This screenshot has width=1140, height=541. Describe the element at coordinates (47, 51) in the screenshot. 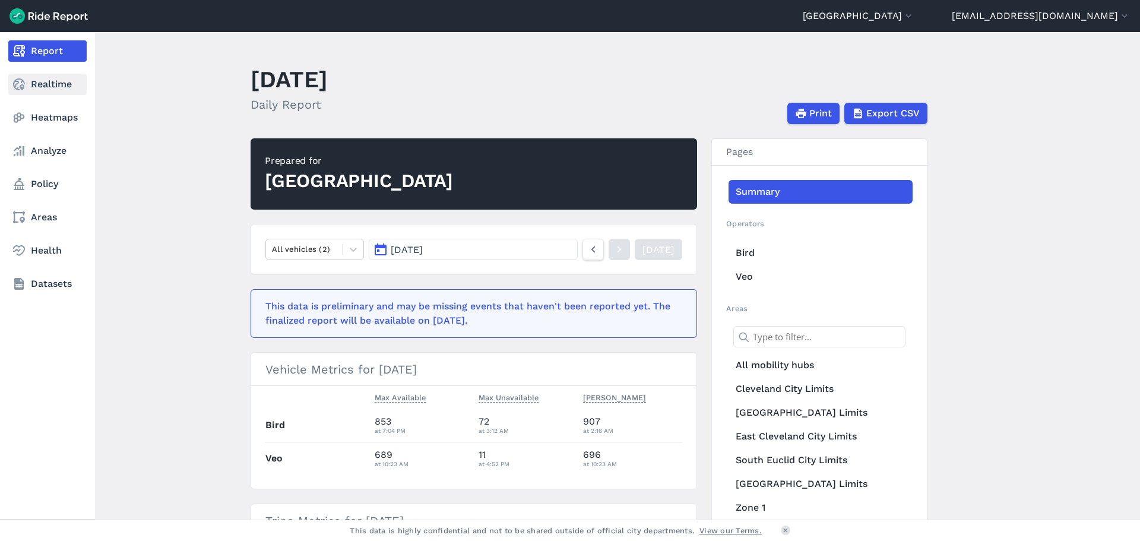

I see `a: Report` at that location.